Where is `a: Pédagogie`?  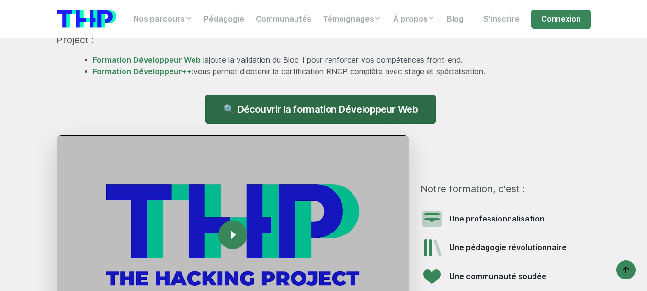 a: Pédagogie is located at coordinates (224, 19).